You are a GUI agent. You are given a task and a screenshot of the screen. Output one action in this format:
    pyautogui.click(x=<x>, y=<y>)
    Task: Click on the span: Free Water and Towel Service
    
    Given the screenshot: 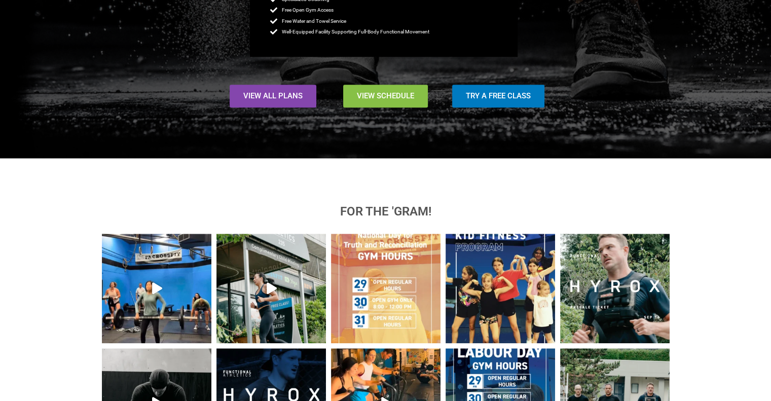 What is the action you would take?
    pyautogui.click(x=313, y=21)
    